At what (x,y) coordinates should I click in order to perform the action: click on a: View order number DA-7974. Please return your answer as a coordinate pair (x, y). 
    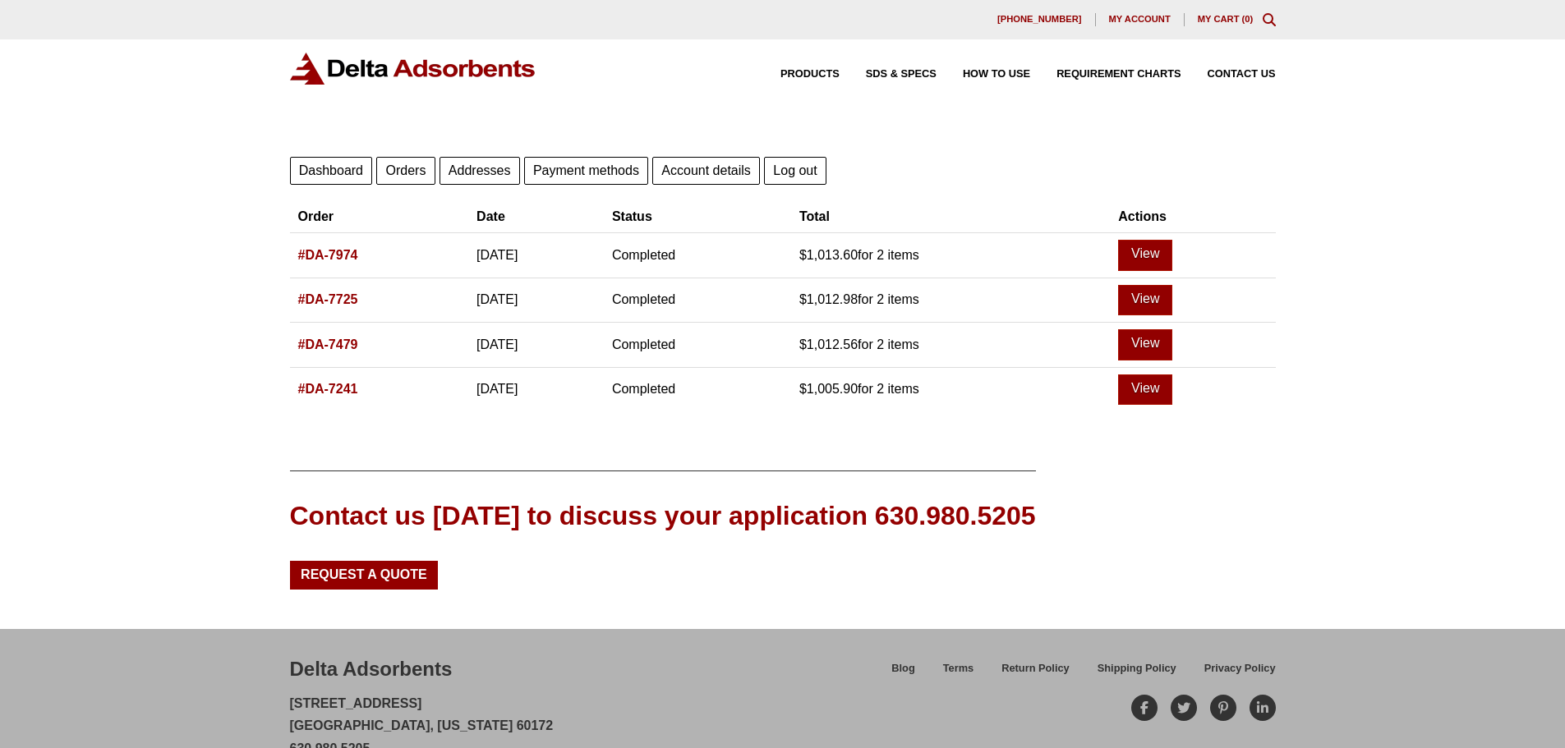
    Looking at the image, I should click on (328, 255).